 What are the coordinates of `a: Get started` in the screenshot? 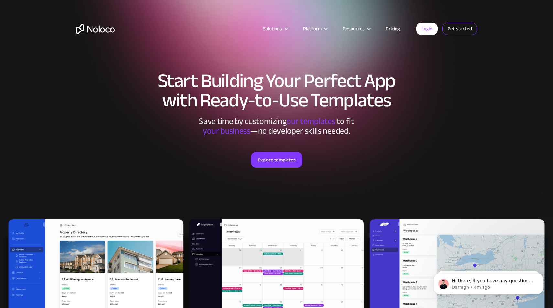 It's located at (460, 29).